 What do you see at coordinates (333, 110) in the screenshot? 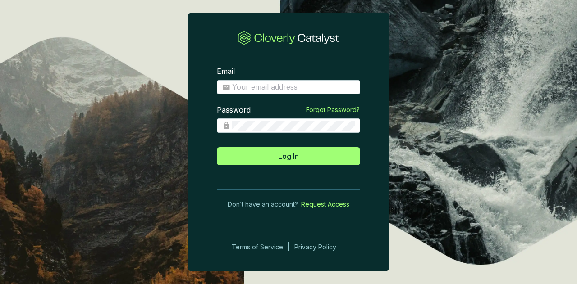
I see `a: Forgot Password?` at bounding box center [333, 110].